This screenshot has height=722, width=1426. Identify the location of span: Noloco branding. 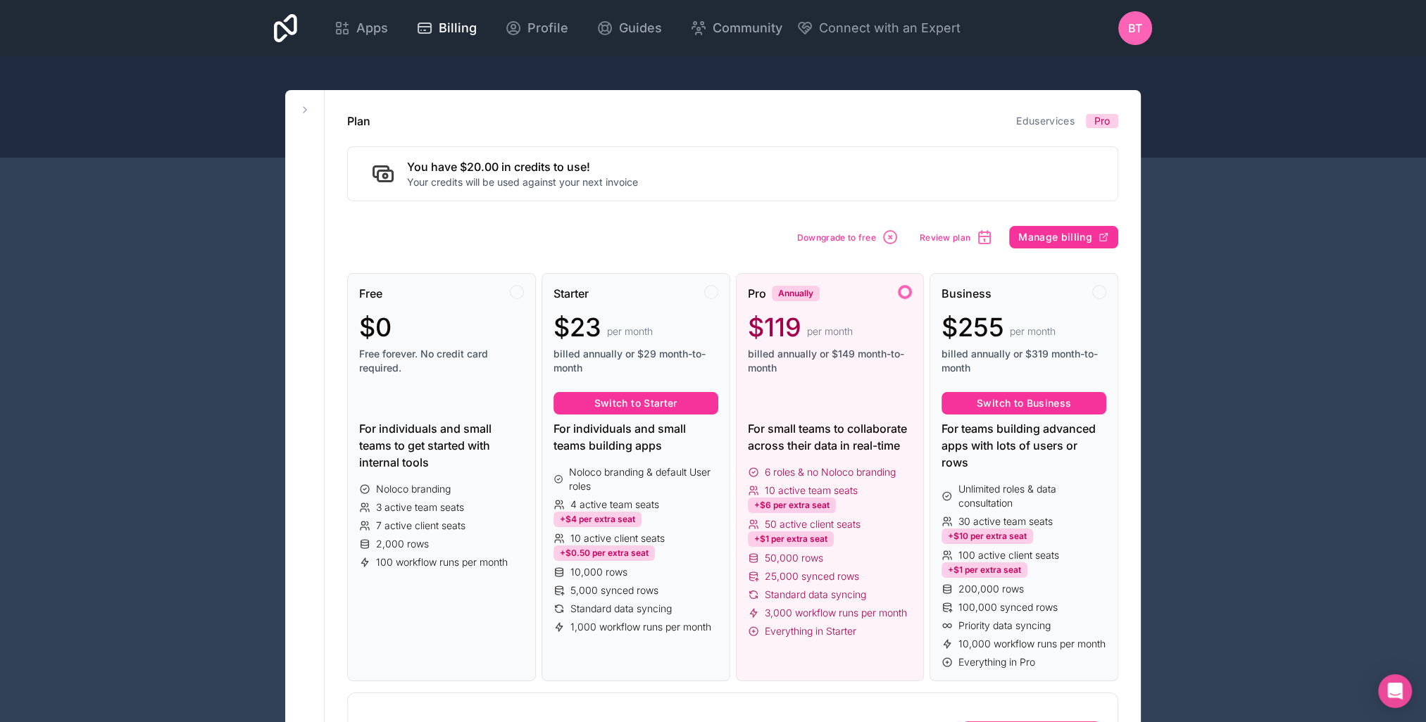
(413, 489).